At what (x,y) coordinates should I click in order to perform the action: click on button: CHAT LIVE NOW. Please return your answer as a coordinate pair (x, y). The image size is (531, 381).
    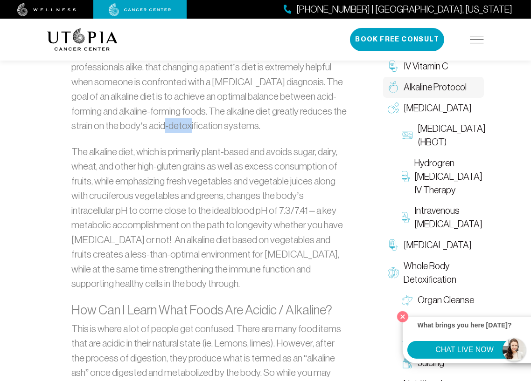
    Looking at the image, I should click on (464, 350).